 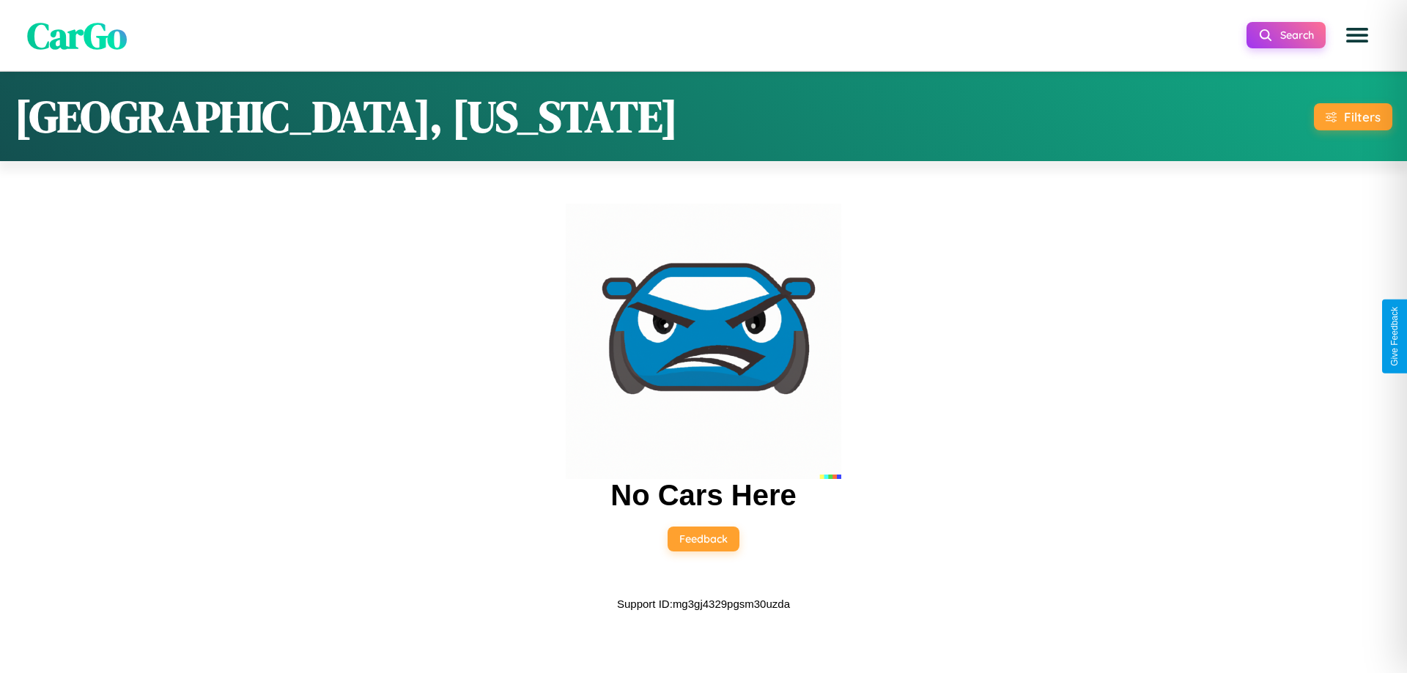 What do you see at coordinates (703, 495) in the screenshot?
I see `h2: No Cars Here` at bounding box center [703, 495].